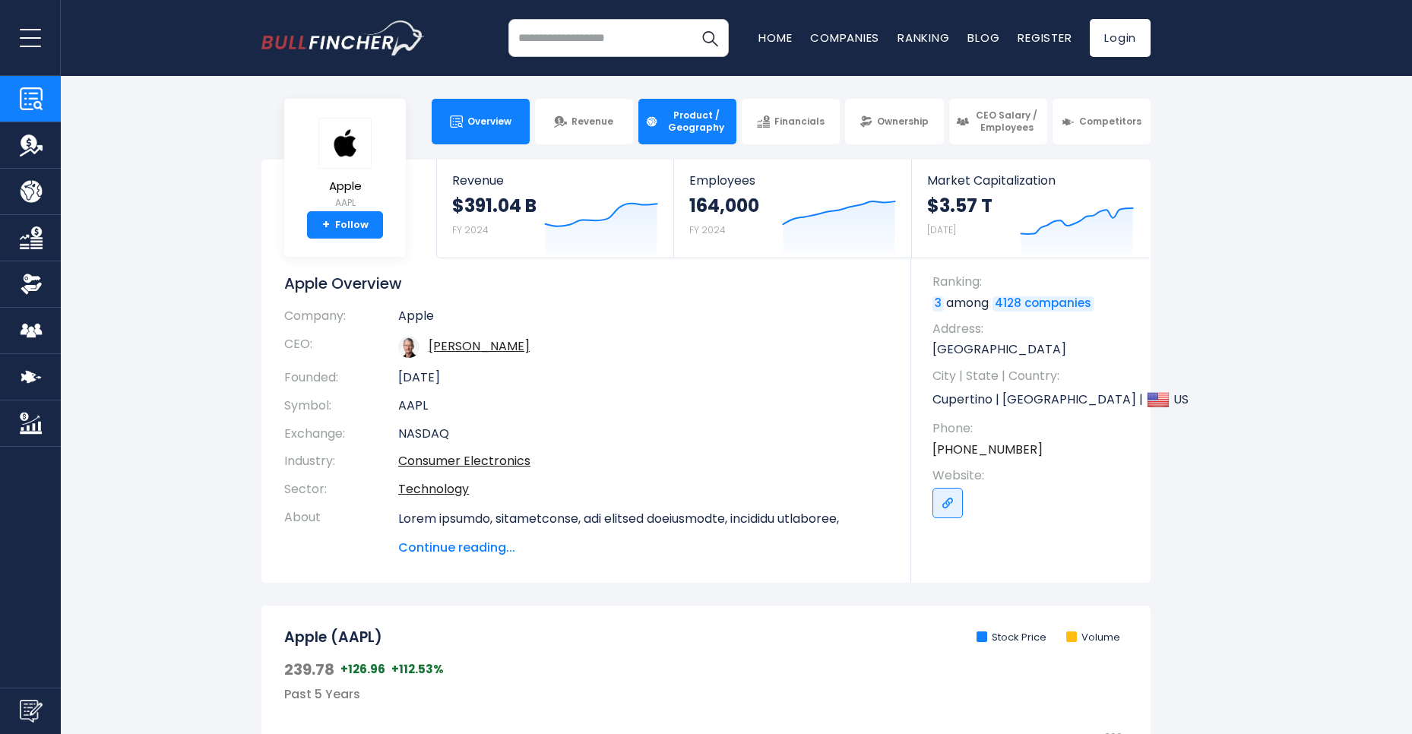 The width and height of the screenshot is (1412, 734). What do you see at coordinates (345, 203) in the screenshot?
I see `small: AAPL` at bounding box center [345, 203].